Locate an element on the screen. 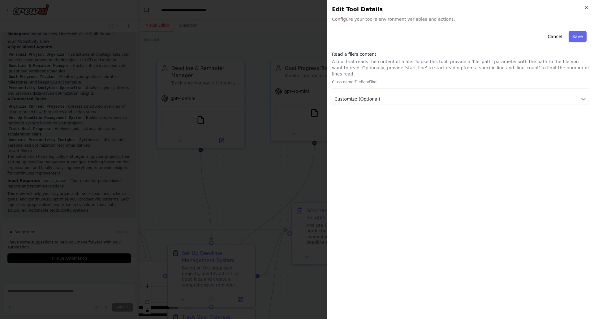 The width and height of the screenshot is (594, 319). button: Save is located at coordinates (578, 37).